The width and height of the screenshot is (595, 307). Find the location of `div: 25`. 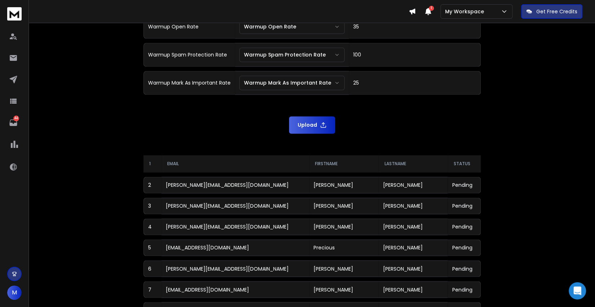

div: 25 is located at coordinates (414, 83).